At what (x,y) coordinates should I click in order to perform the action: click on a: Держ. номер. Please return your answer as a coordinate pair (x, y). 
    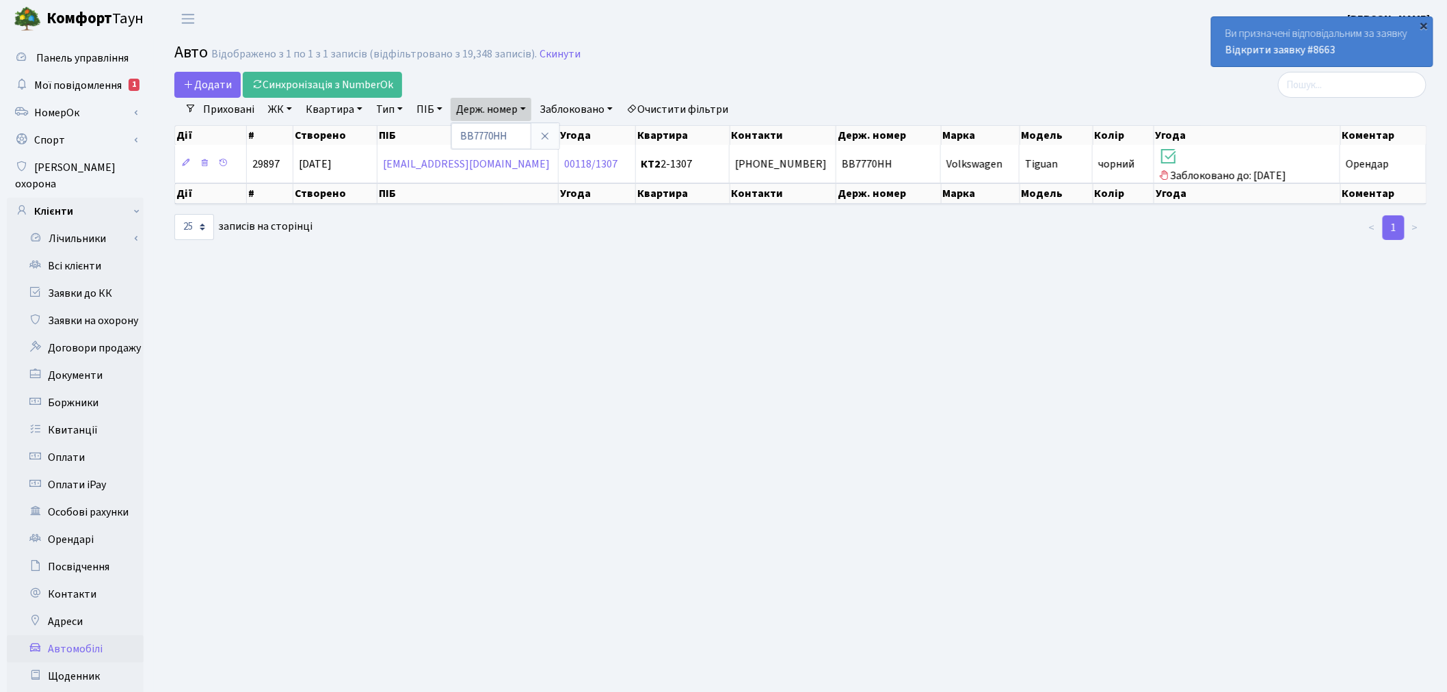
    Looking at the image, I should click on (491, 109).